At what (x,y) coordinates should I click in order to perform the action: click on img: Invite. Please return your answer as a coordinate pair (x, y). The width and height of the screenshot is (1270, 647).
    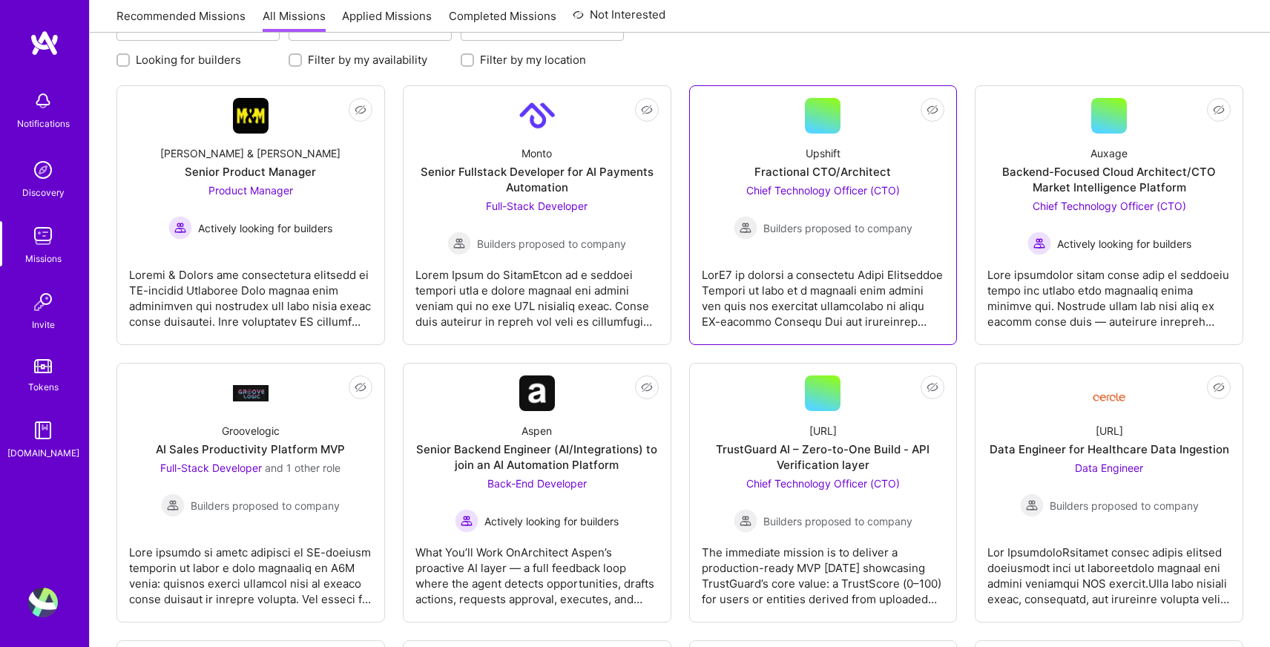
    Looking at the image, I should click on (43, 302).